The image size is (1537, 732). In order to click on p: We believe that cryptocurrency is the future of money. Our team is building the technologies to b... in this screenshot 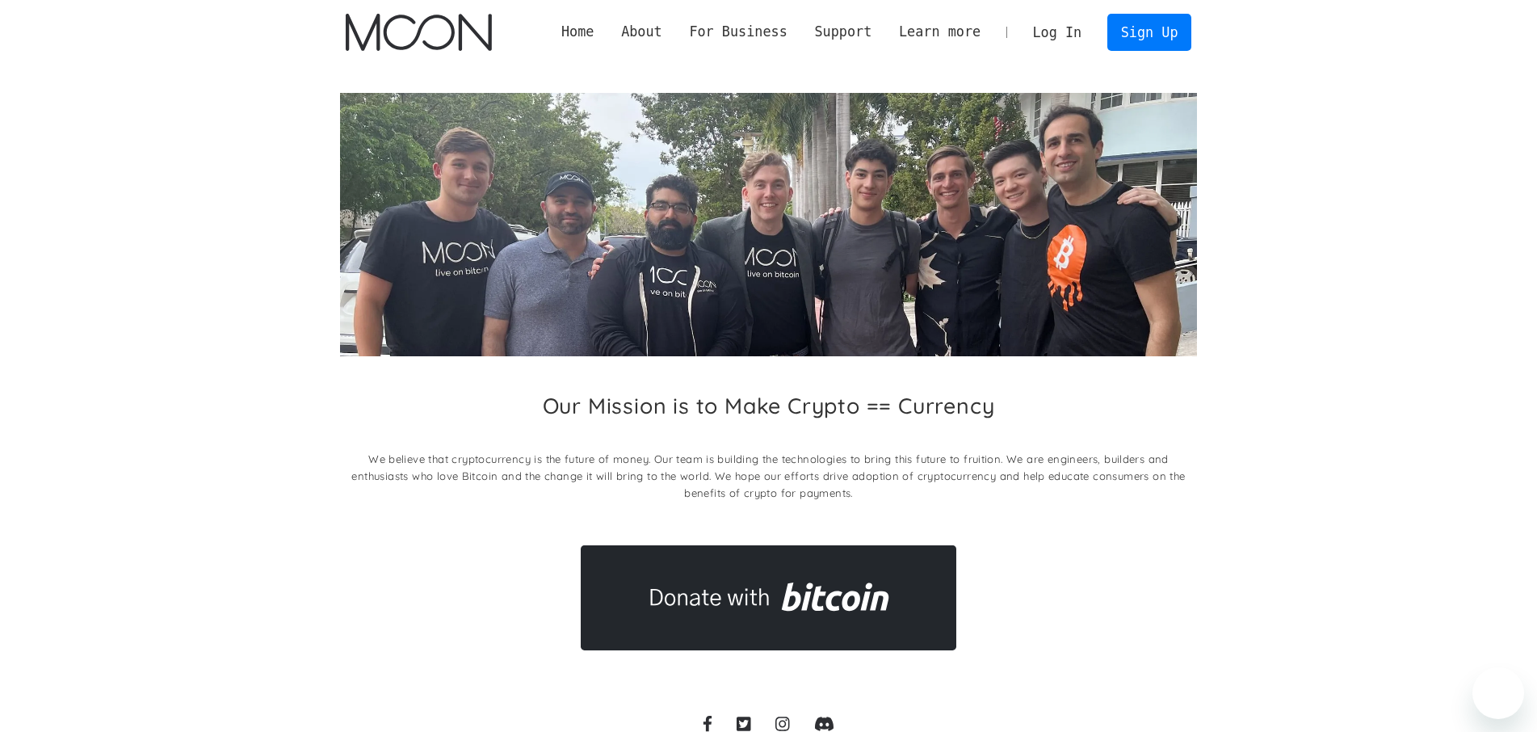, I will do `click(768, 476)`.